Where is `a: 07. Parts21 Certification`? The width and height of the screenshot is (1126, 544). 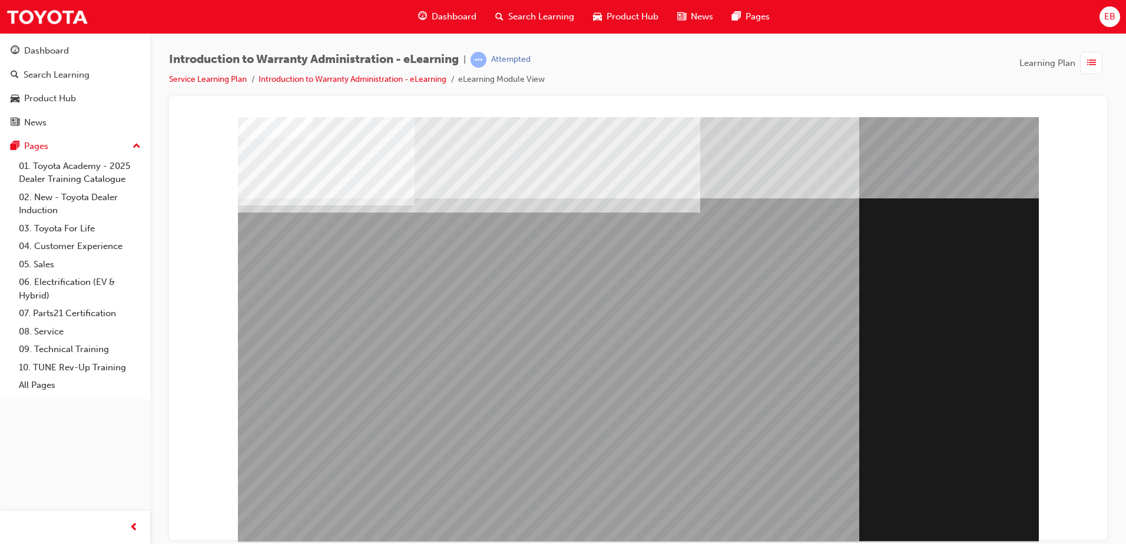
a: 07. Parts21 Certification is located at coordinates (79, 313).